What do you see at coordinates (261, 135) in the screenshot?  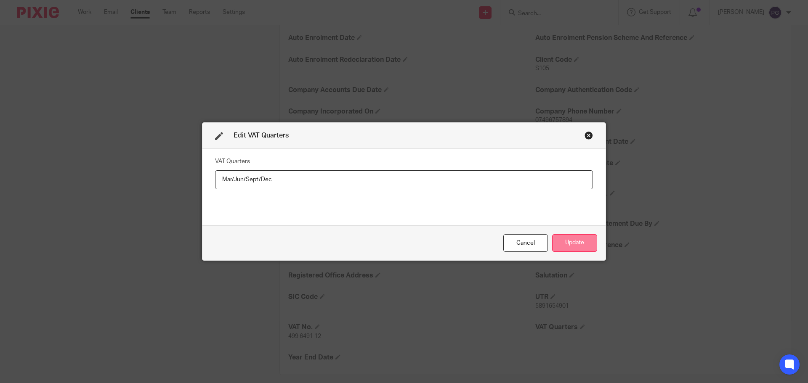 I see `span: Edit VAT Quarters` at bounding box center [261, 135].